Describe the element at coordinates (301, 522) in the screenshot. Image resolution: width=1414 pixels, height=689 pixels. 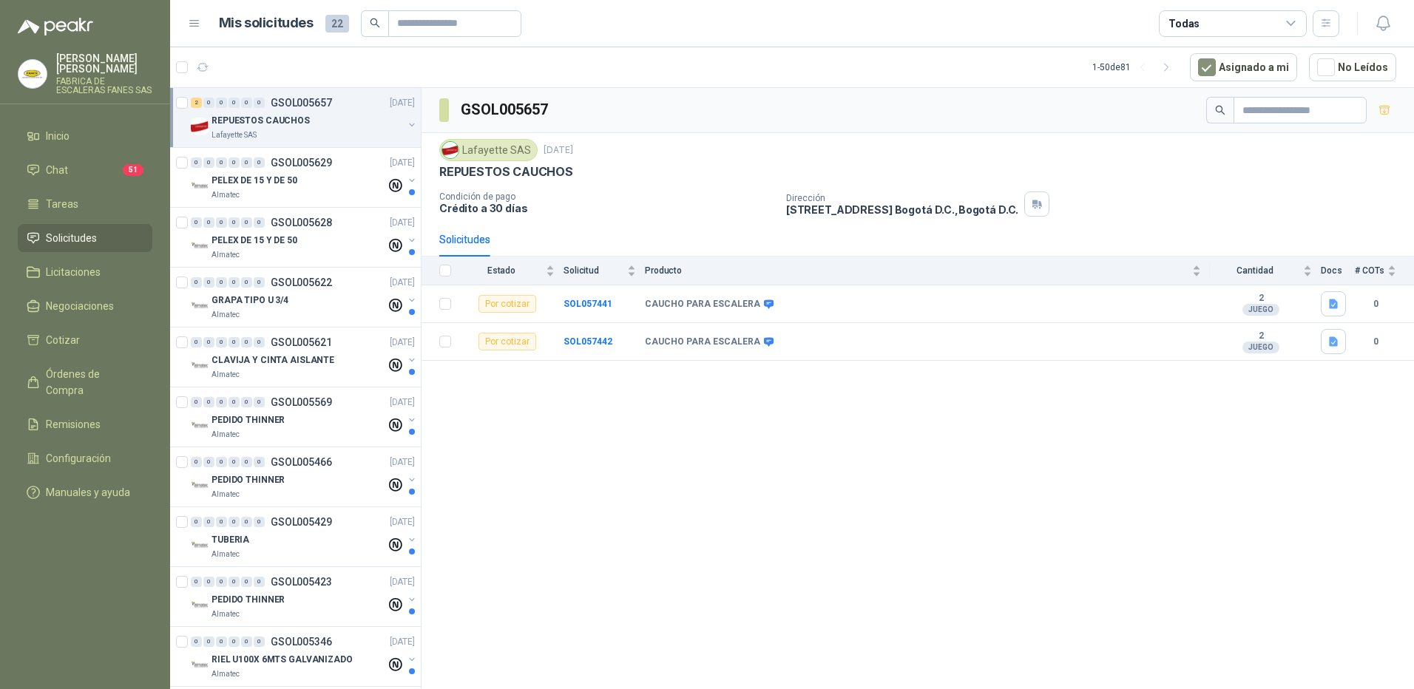
I see `p: GSOL005429` at that location.